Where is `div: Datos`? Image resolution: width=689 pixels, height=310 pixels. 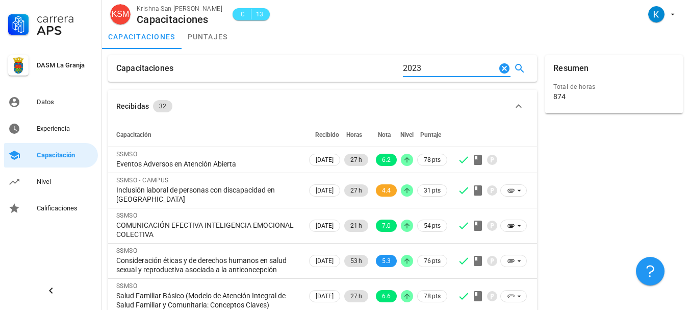 div: Datos is located at coordinates (65, 102).